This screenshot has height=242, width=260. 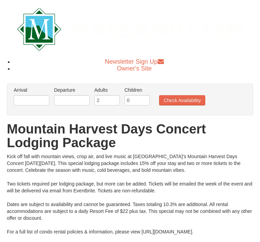 What do you see at coordinates (134, 68) in the screenshot?
I see `a: Owner's Site` at bounding box center [134, 68].